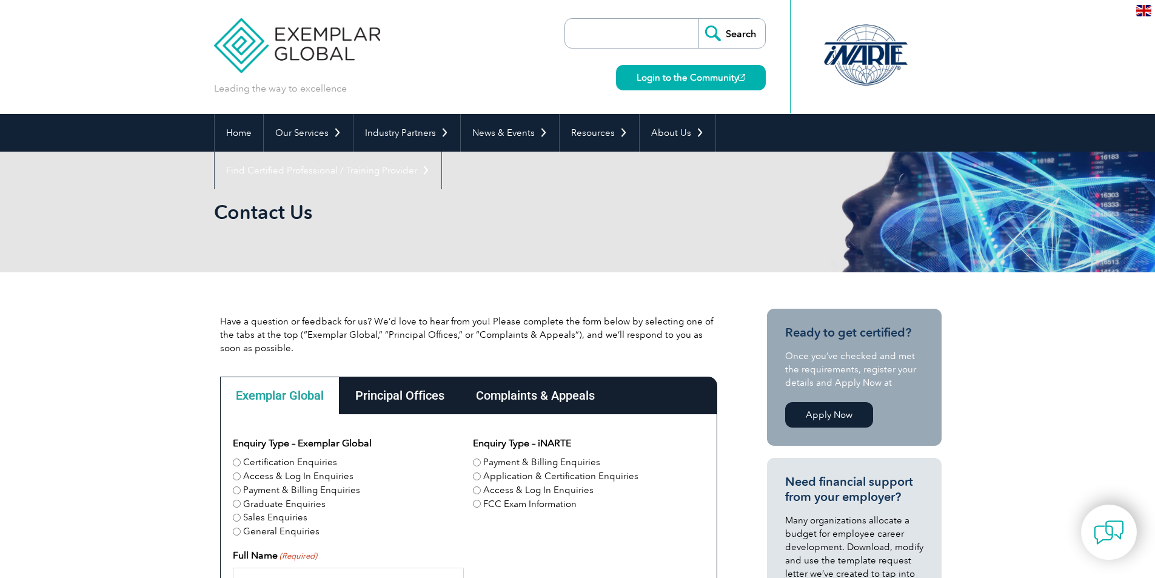  What do you see at coordinates (328, 170) in the screenshot?
I see `a: Find Certified Professional / Training Provider` at bounding box center [328, 170].